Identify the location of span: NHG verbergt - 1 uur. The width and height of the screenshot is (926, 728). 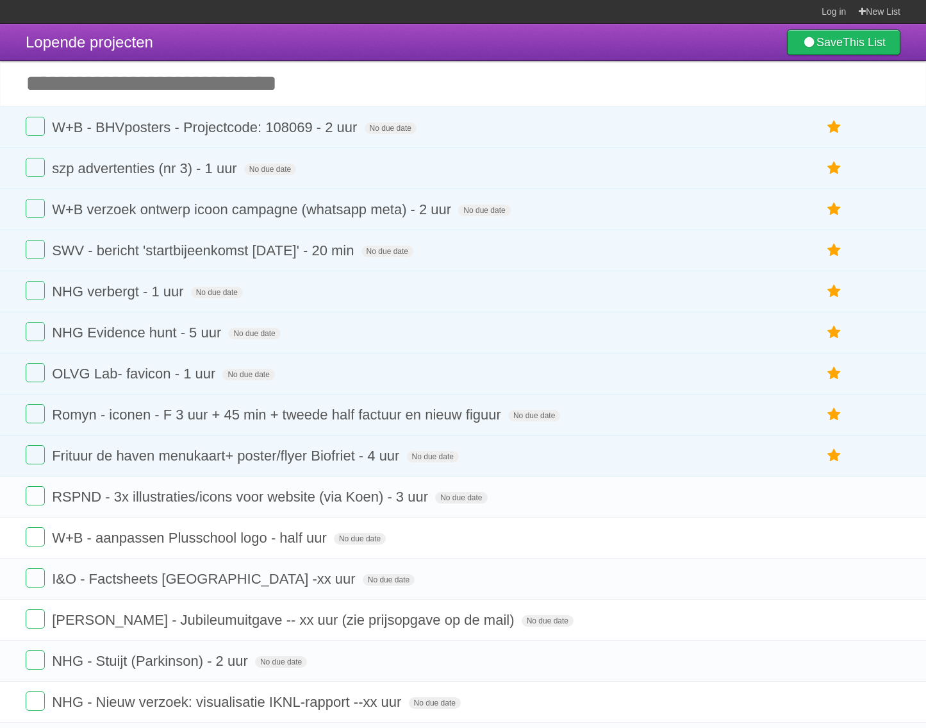
(119, 291).